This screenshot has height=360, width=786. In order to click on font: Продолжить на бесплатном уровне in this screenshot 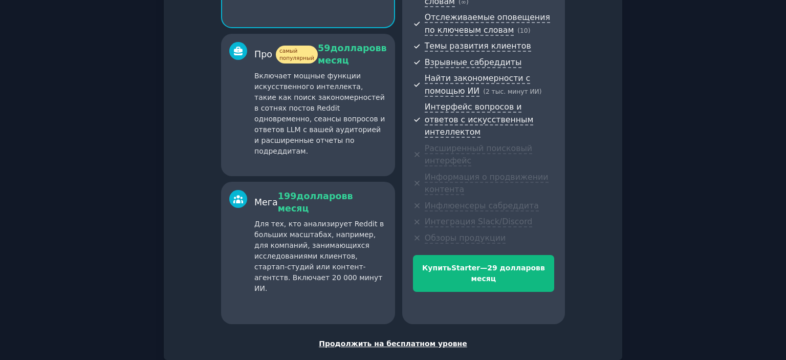, I will do `click(393, 343)`.